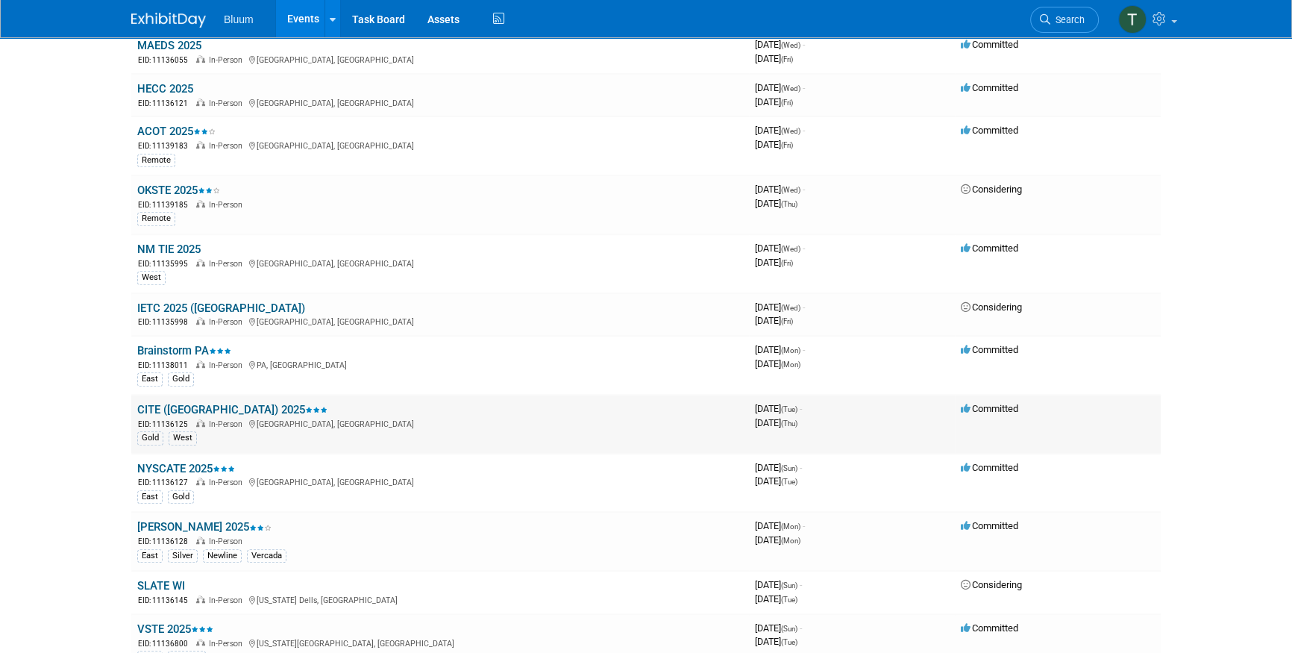  I want to click on span: EID: 11139183, so click(166, 145).